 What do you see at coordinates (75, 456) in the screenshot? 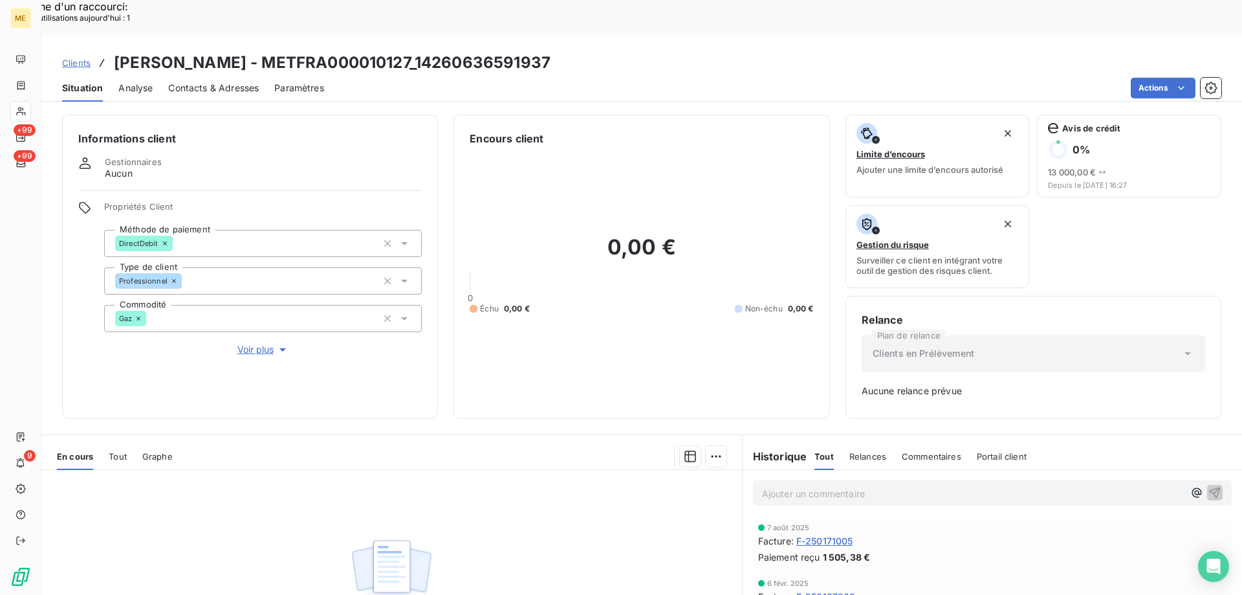
I see `span: En cours` at bounding box center [75, 456].